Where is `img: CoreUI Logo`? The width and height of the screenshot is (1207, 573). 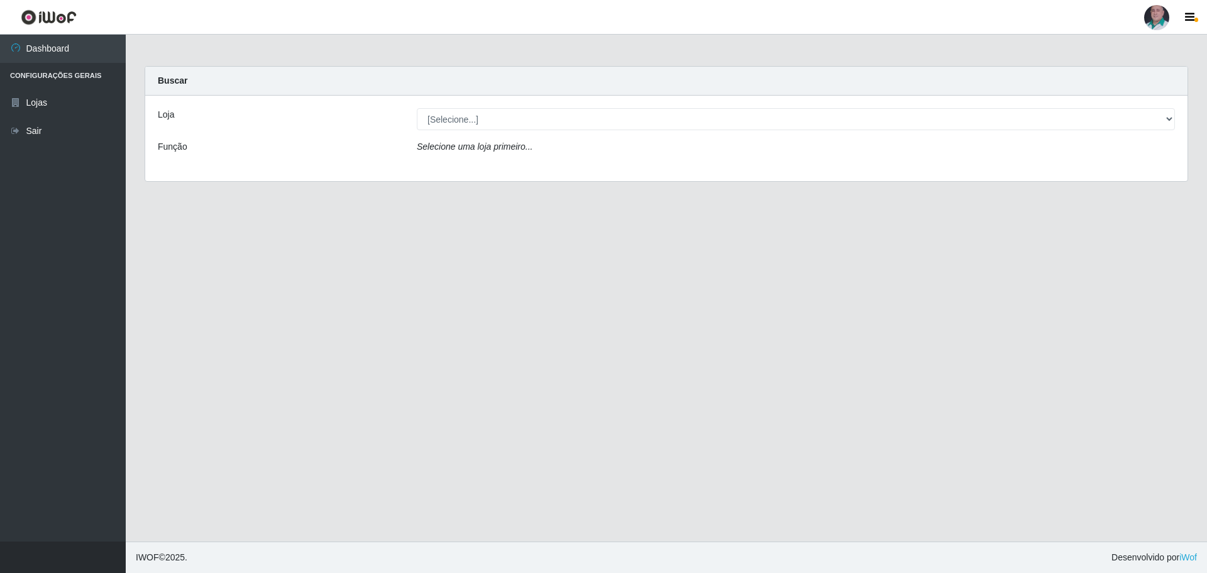
img: CoreUI Logo is located at coordinates (48, 17).